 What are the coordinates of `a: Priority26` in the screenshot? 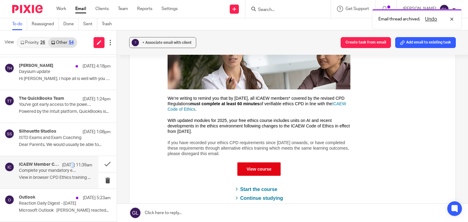 It's located at (33, 43).